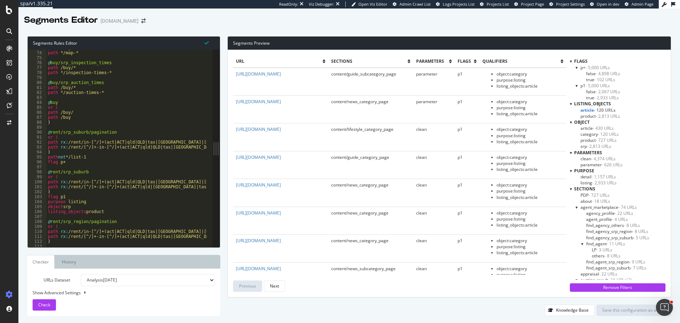 The width and height of the screenshot is (680, 323). I want to click on span: Click to filter flags on p1/false, so click(603, 91).